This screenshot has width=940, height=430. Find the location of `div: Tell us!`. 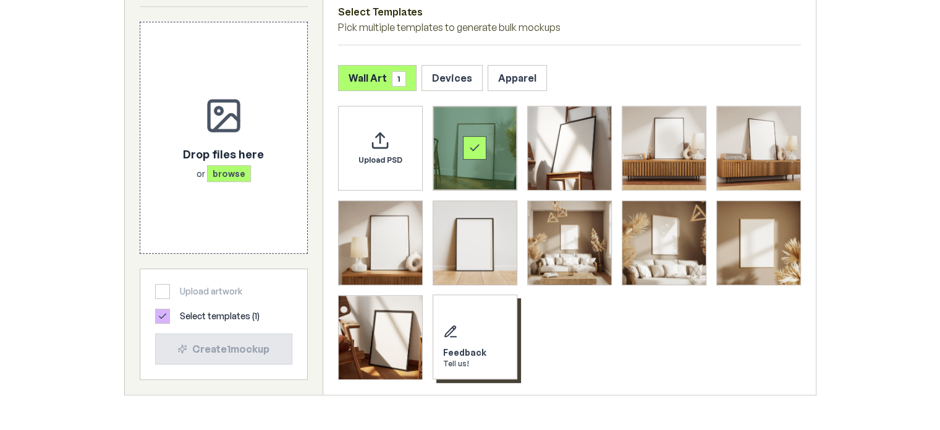

div: Tell us! is located at coordinates (465, 364).